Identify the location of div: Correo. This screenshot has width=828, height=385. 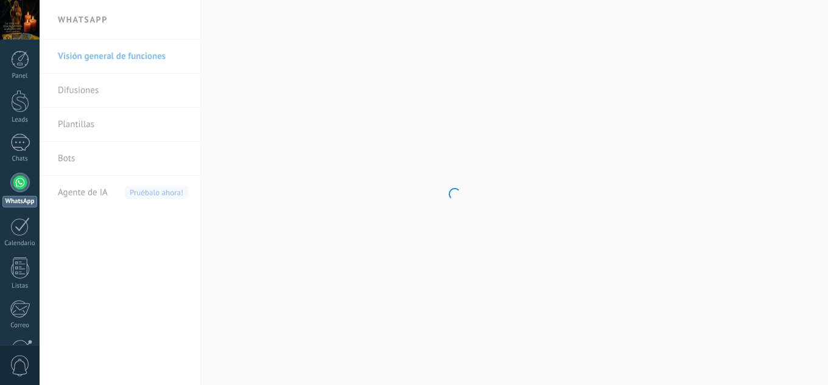
(20, 326).